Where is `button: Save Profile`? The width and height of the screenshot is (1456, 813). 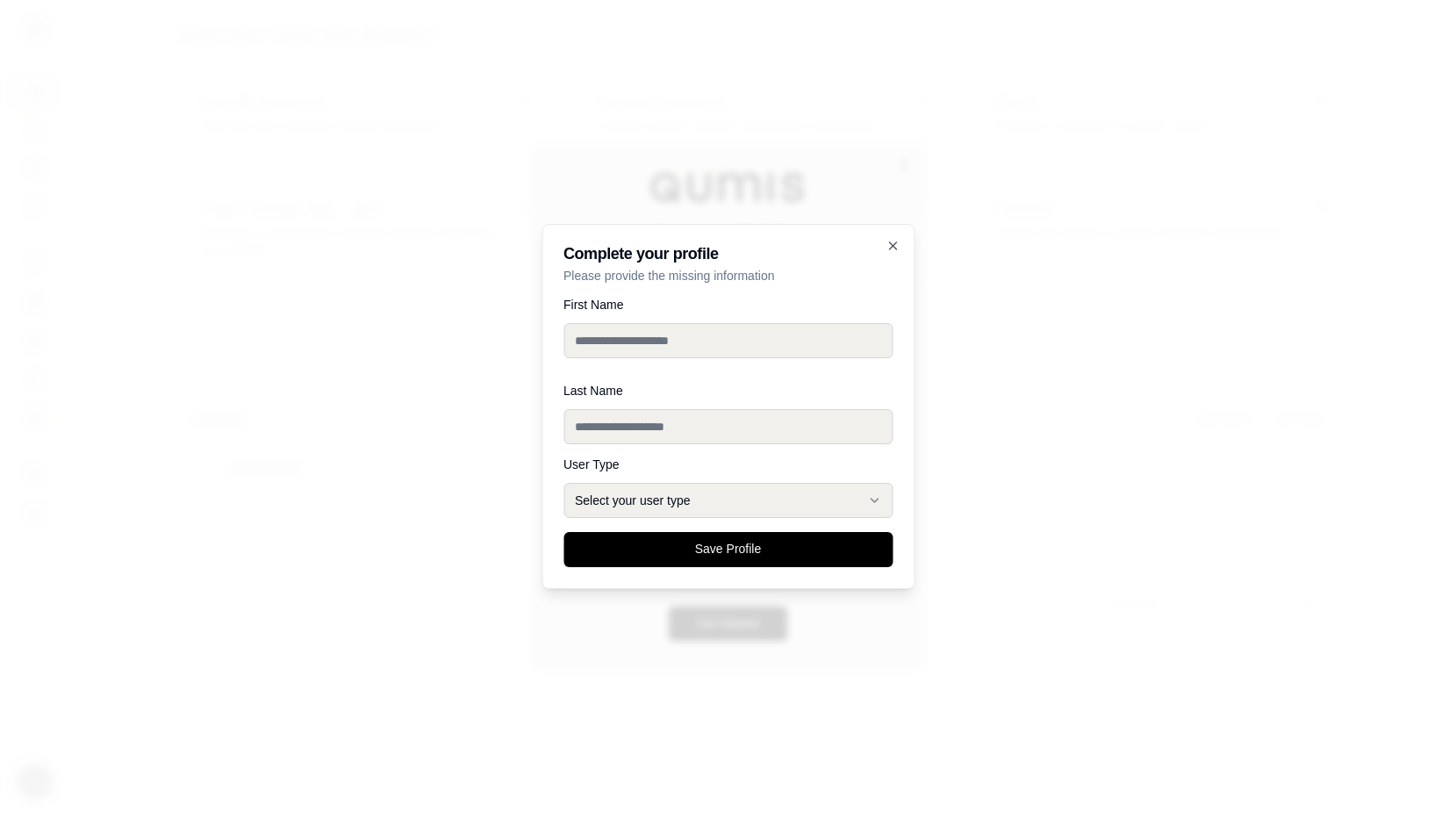
button: Save Profile is located at coordinates (728, 550).